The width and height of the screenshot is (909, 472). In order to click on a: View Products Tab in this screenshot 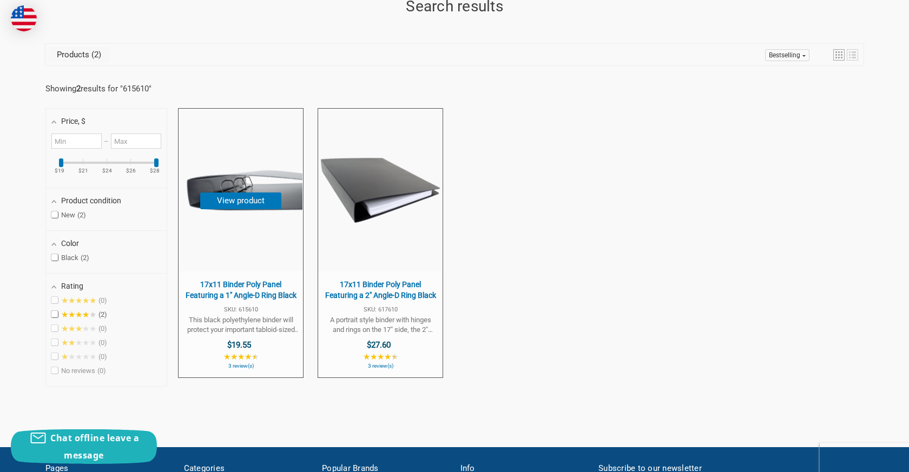, I will do `click(79, 55)`.